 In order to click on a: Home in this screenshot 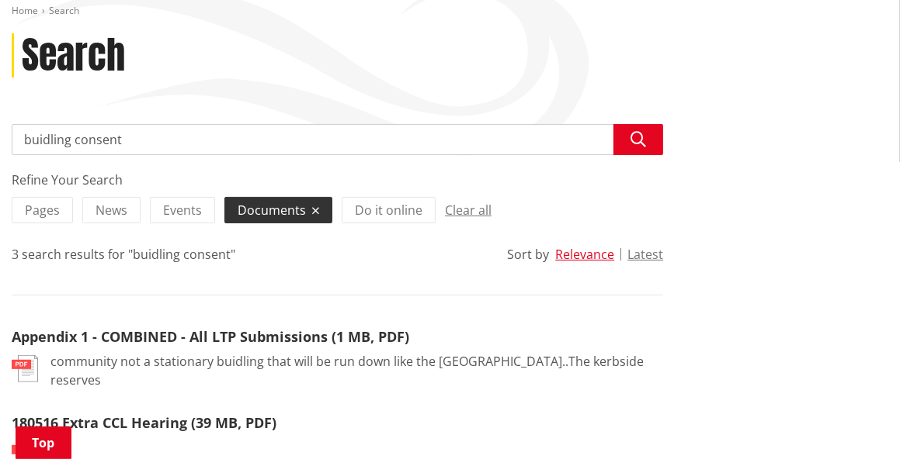, I will do `click(25, 10)`.